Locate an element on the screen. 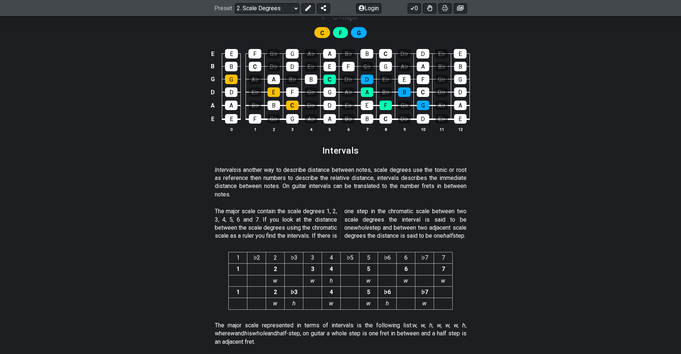  p: The major scale contain the scale degrees 1, 2, 3, 4, 5, 6 and 7. If you look at the distance bet... is located at coordinates (341, 224).